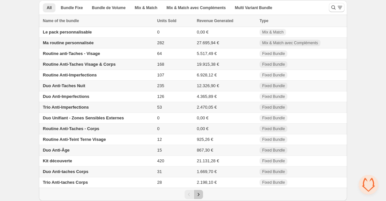 This screenshot has height=201, width=386. What do you see at coordinates (208, 43) in the screenshot?
I see `span: 27.695,94 €` at bounding box center [208, 43].